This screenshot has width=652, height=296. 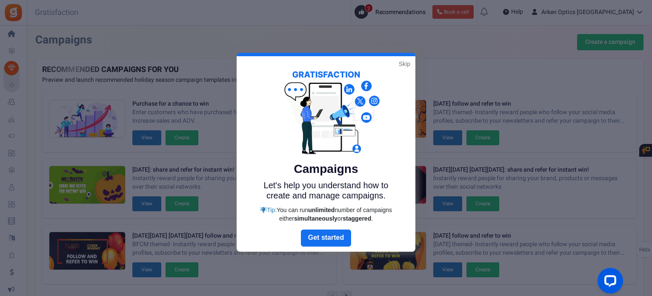 I want to click on strong: simultaneously, so click(x=316, y=218).